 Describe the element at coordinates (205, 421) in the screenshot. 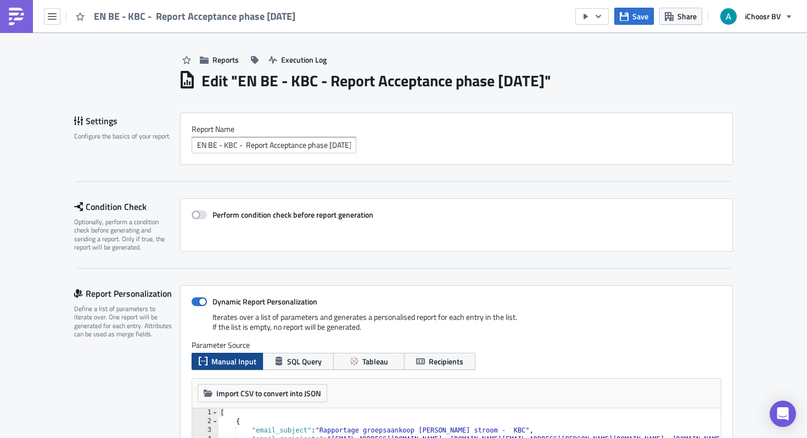

I see `div: 2` at that location.